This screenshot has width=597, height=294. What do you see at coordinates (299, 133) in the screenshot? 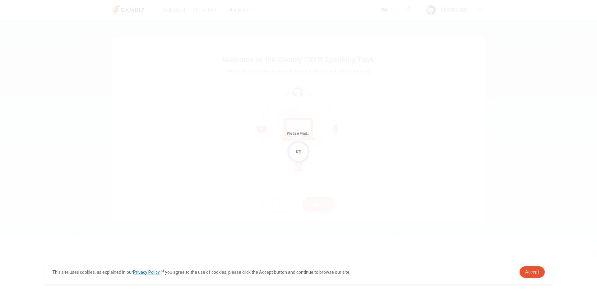
I see `span: Please wait...` at bounding box center [299, 133].